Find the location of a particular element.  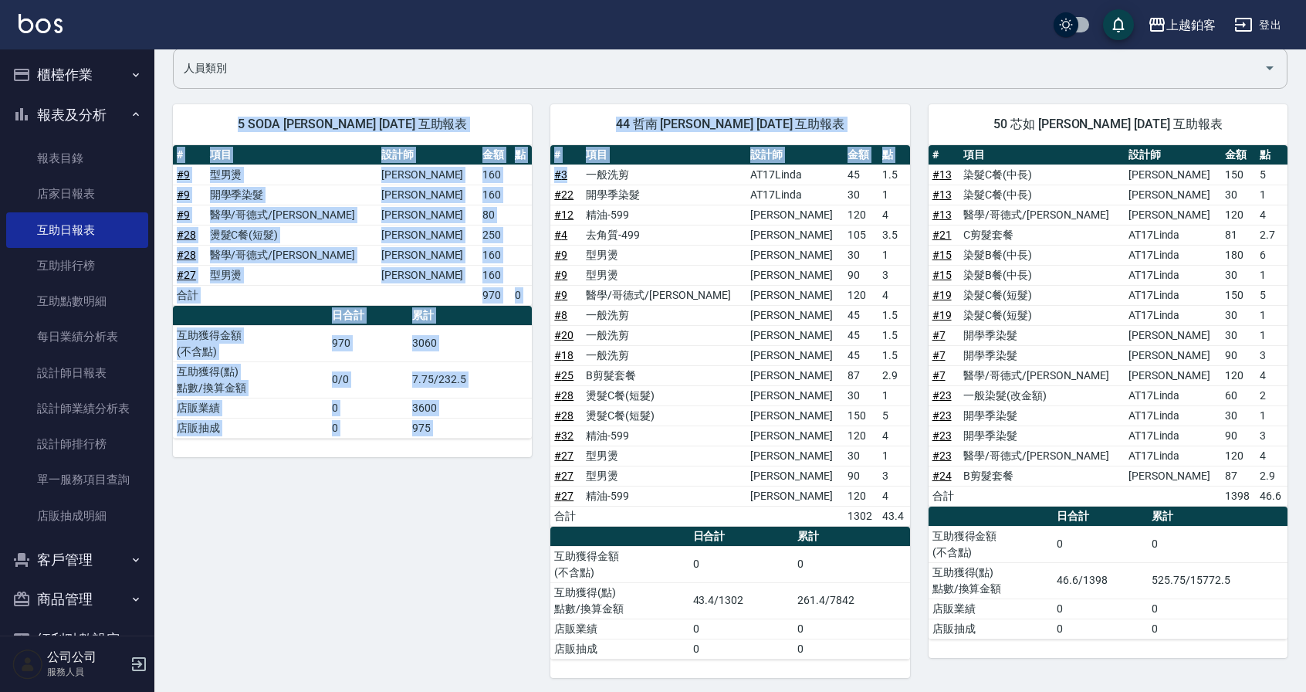

td: 90 is located at coordinates (861, 476).